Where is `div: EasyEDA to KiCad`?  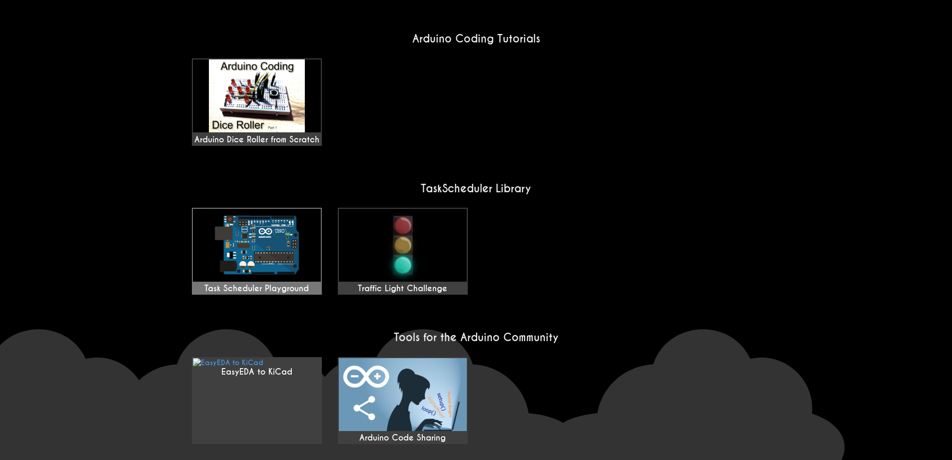 div: EasyEDA to KiCad is located at coordinates (257, 372).